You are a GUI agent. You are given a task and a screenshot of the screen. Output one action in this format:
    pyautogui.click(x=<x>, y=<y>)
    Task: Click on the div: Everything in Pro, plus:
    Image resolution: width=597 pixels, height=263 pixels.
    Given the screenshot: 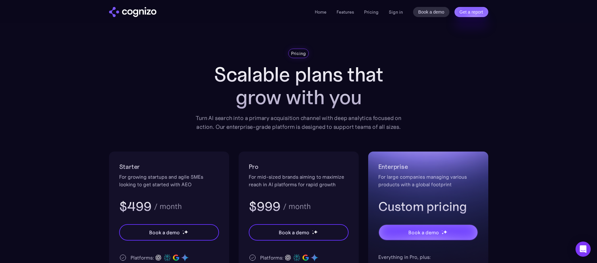 What is the action you would take?
    pyautogui.click(x=428, y=257)
    